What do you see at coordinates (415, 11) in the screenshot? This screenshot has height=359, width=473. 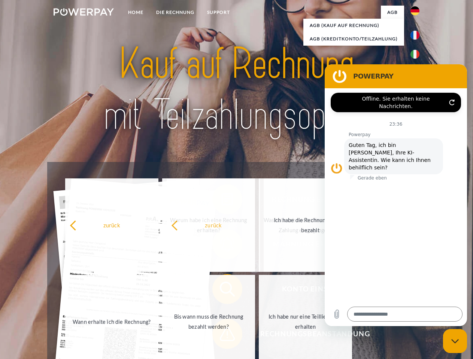 I see `img: de` at bounding box center [415, 11].